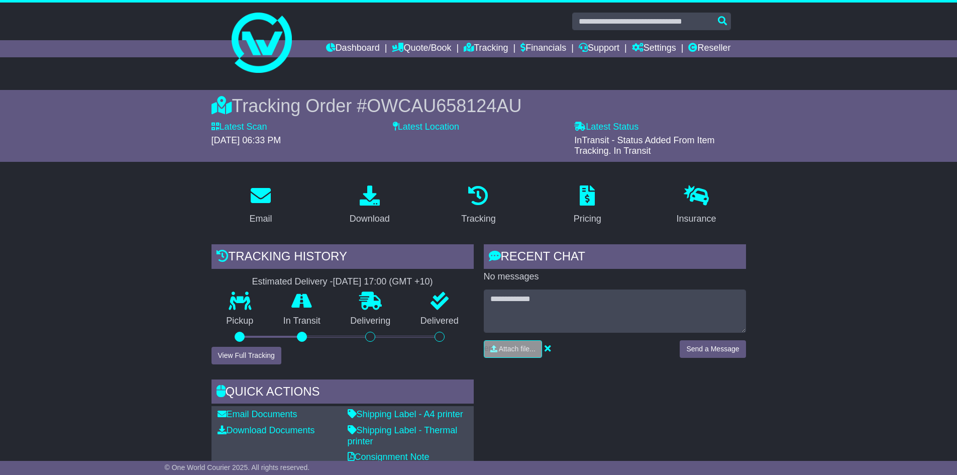 Image resolution: width=957 pixels, height=475 pixels. What do you see at coordinates (696, 205) in the screenshot?
I see `a: Insurance` at bounding box center [696, 205].